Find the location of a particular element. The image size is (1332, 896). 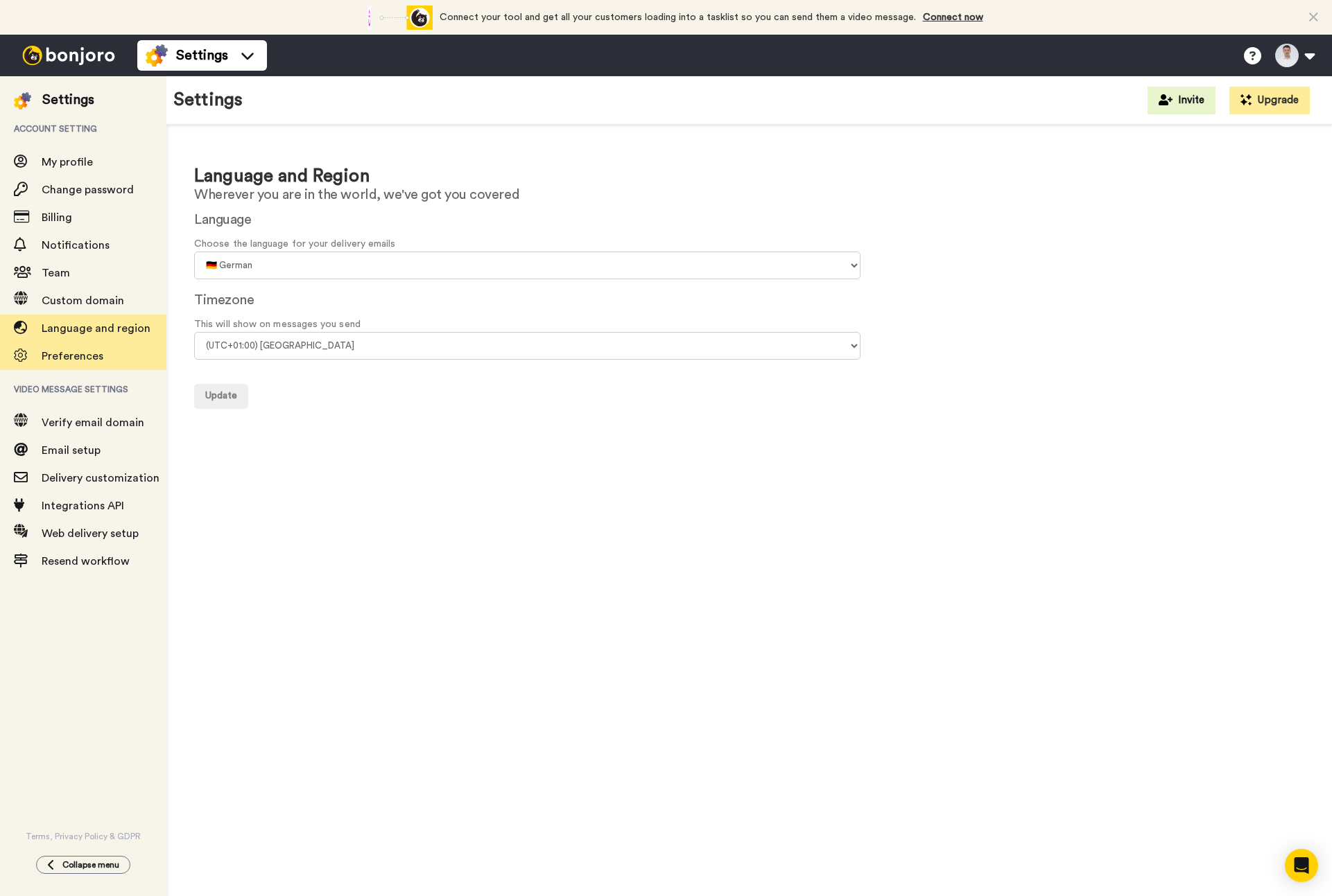

h1: Language and Region is located at coordinates (749, 176).